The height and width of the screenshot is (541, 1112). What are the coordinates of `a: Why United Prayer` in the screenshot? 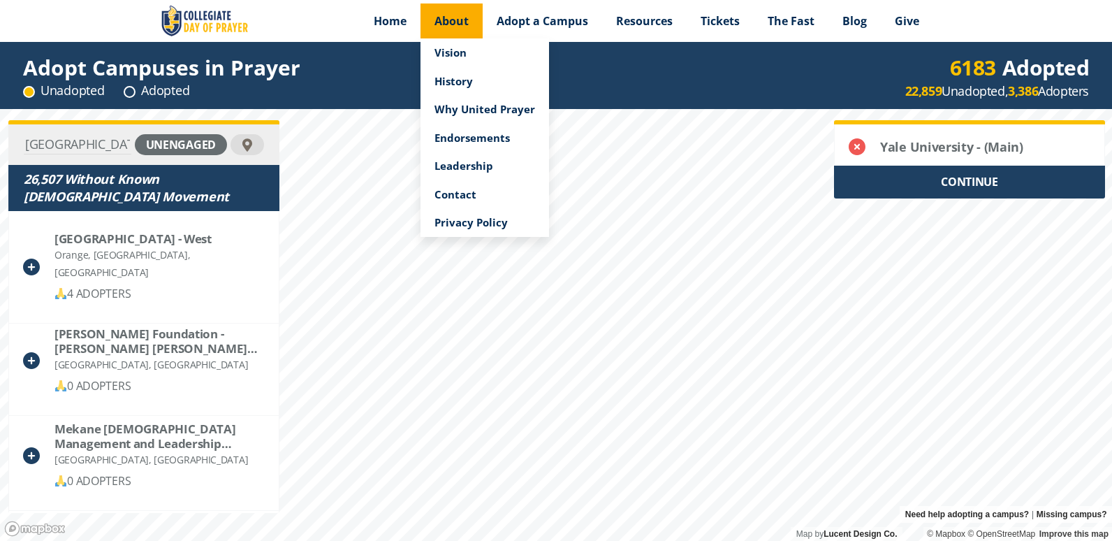 It's located at (485, 109).